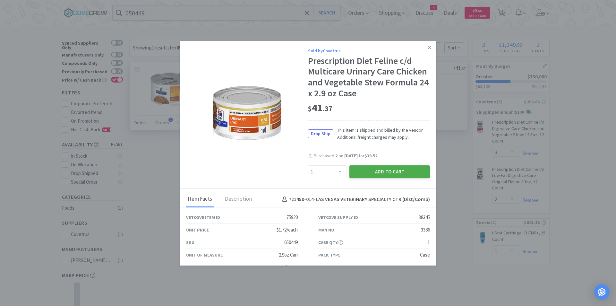 Image resolution: width=616 pixels, height=306 pixels. Describe the element at coordinates (200, 199) in the screenshot. I see `div: Item Facts` at that location.